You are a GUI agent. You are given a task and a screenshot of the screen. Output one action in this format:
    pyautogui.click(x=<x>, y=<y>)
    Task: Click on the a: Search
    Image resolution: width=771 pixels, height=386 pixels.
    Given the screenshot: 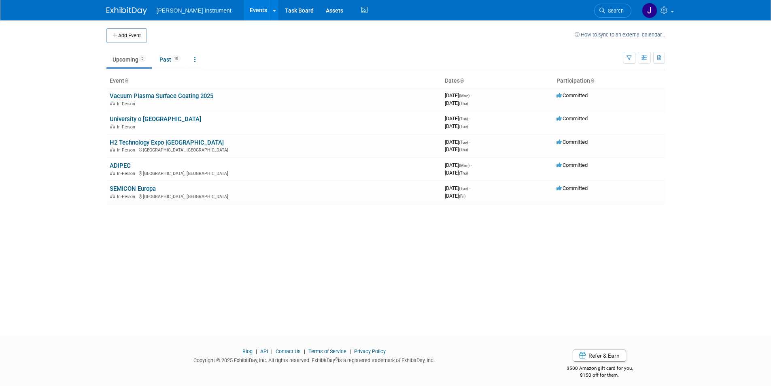 What is the action you would take?
    pyautogui.click(x=613, y=11)
    